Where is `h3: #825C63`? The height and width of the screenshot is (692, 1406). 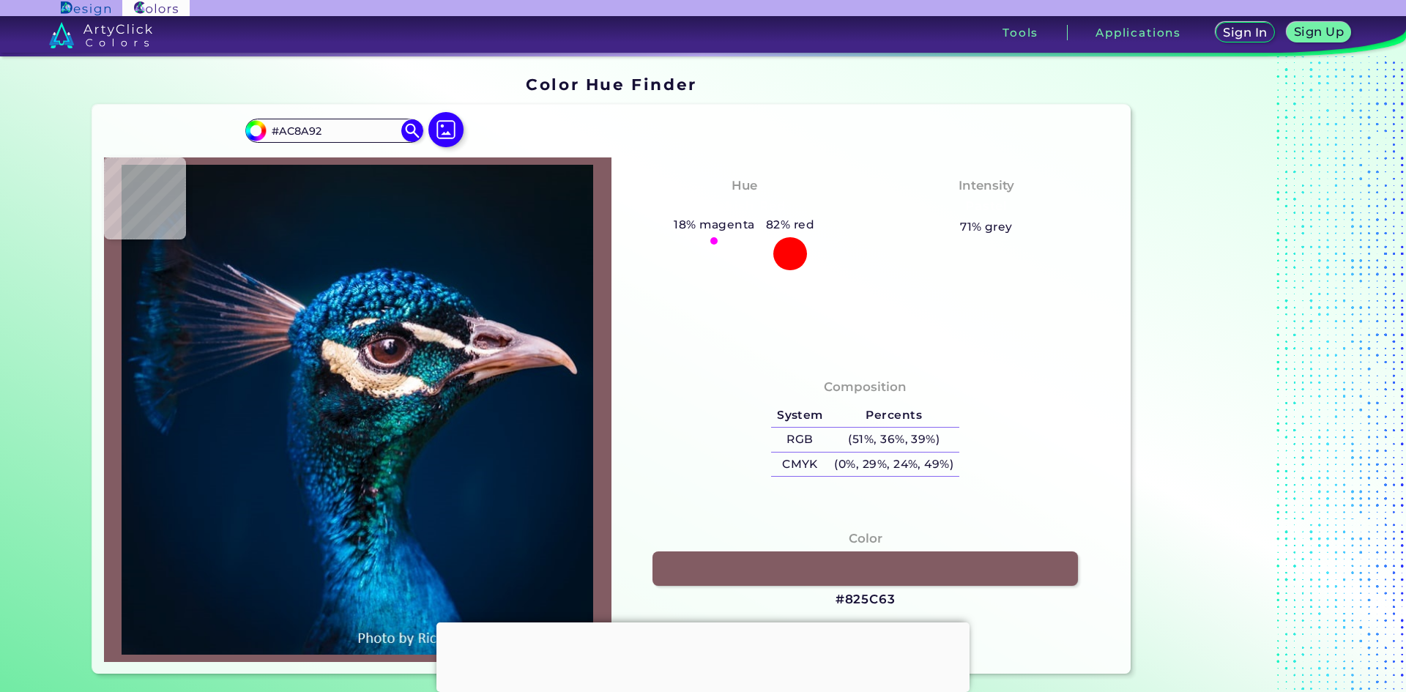
h3: #825C63 is located at coordinates (866, 600).